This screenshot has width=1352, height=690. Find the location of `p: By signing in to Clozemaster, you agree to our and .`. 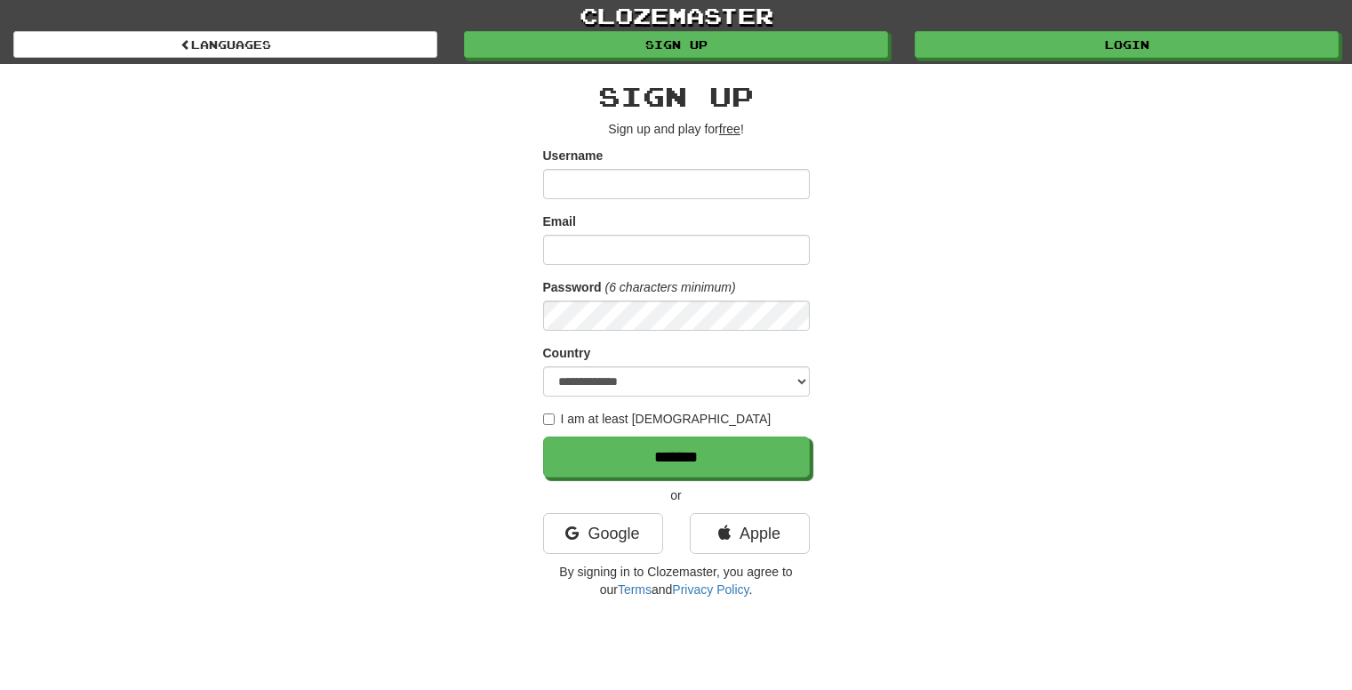

p: By signing in to Clozemaster, you agree to our and . is located at coordinates (677, 581).